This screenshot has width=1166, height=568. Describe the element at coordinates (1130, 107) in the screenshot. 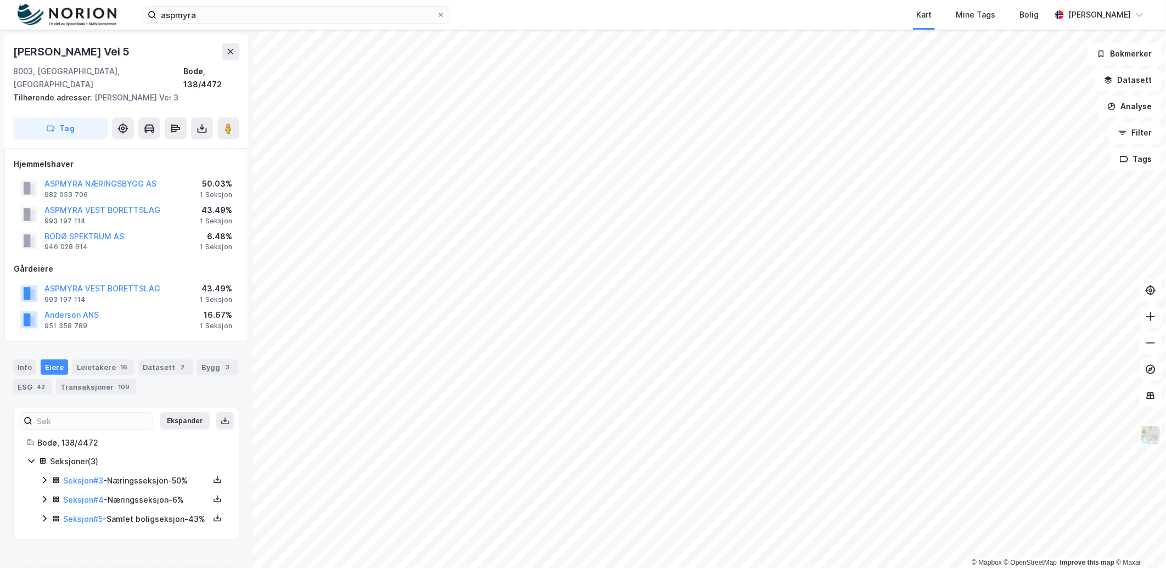

I see `button: Analyse` at that location.